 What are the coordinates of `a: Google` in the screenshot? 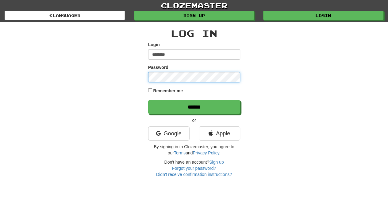 It's located at (169, 133).